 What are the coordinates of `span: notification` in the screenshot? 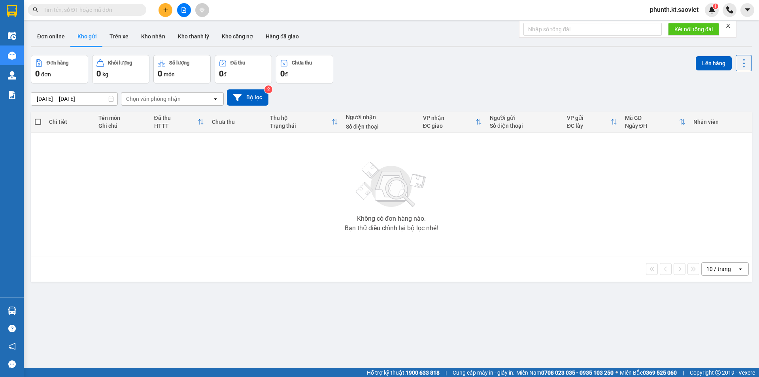 It's located at (12, 346).